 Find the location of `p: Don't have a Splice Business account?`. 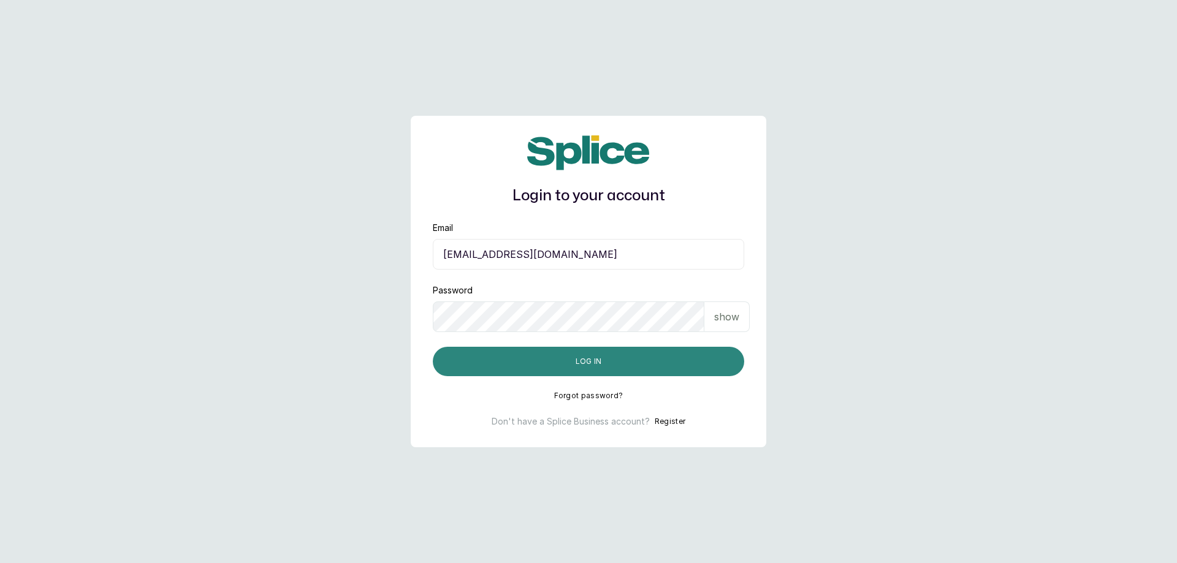

p: Don't have a Splice Business account? is located at coordinates (571, 422).